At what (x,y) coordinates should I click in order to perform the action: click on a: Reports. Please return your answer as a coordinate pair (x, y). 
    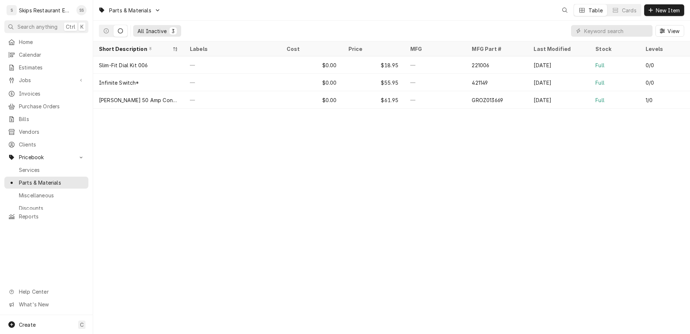
    Looking at the image, I should click on (46, 216).